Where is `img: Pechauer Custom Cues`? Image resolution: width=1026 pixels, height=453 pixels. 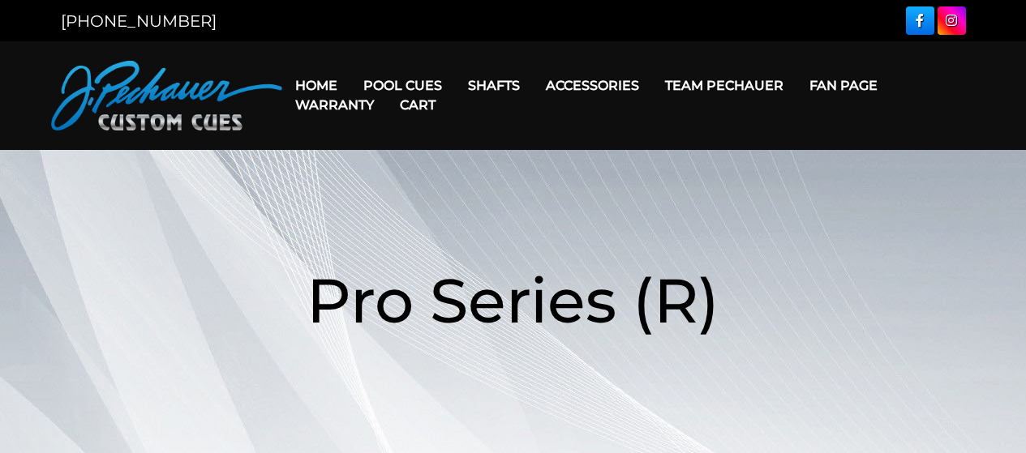
img: Pechauer Custom Cues is located at coordinates (166, 96).